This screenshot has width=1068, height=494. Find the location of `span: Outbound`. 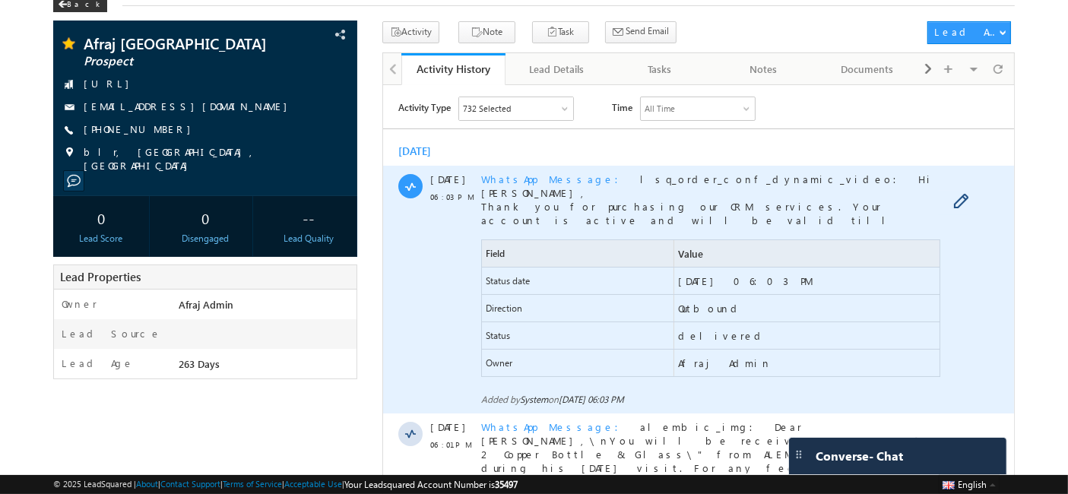

span: Outbound is located at coordinates (327, 224).